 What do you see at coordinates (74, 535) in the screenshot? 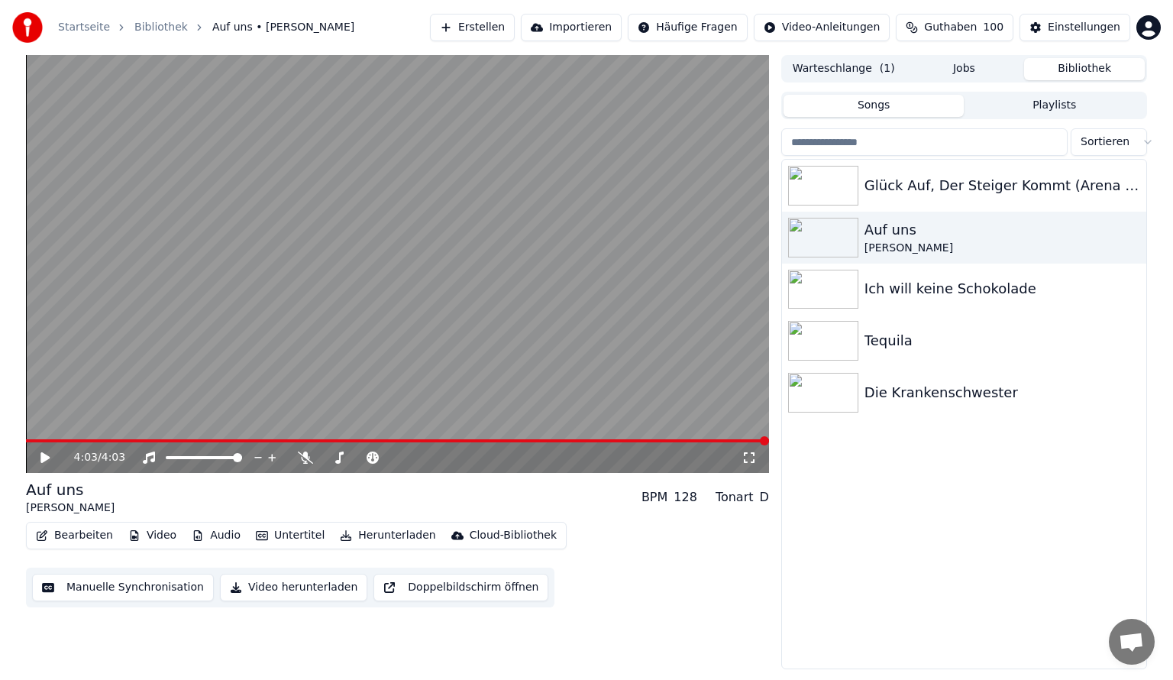
I see `button: Bearbeiten` at bounding box center [74, 535].